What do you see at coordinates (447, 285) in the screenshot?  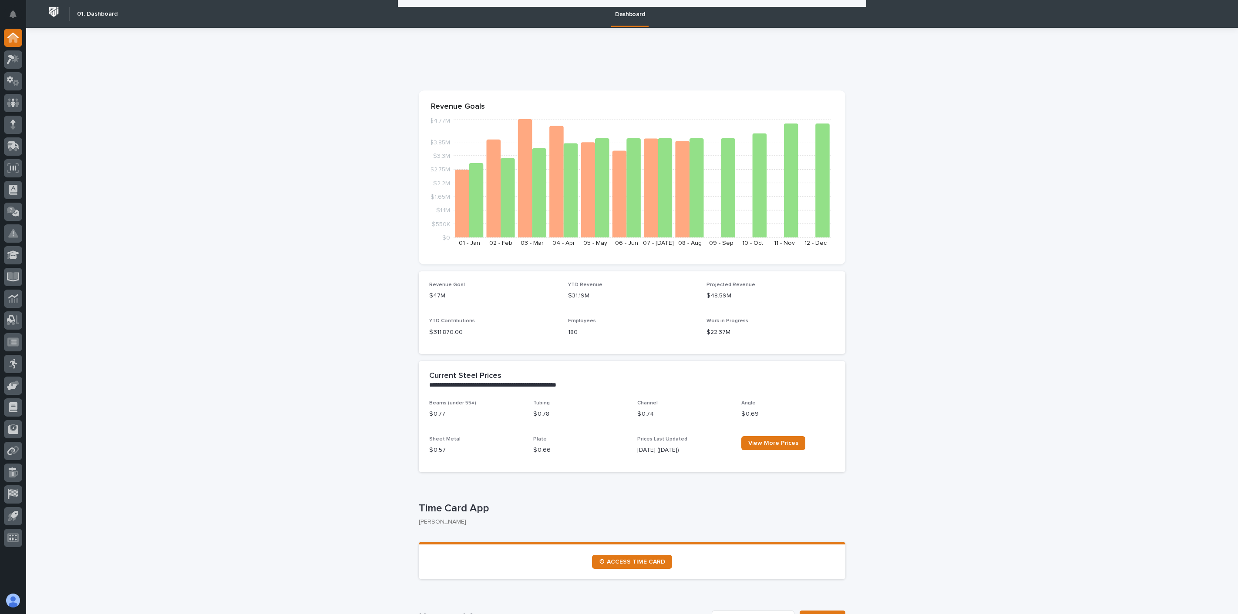 I see `span: Revenue Goal` at bounding box center [447, 285].